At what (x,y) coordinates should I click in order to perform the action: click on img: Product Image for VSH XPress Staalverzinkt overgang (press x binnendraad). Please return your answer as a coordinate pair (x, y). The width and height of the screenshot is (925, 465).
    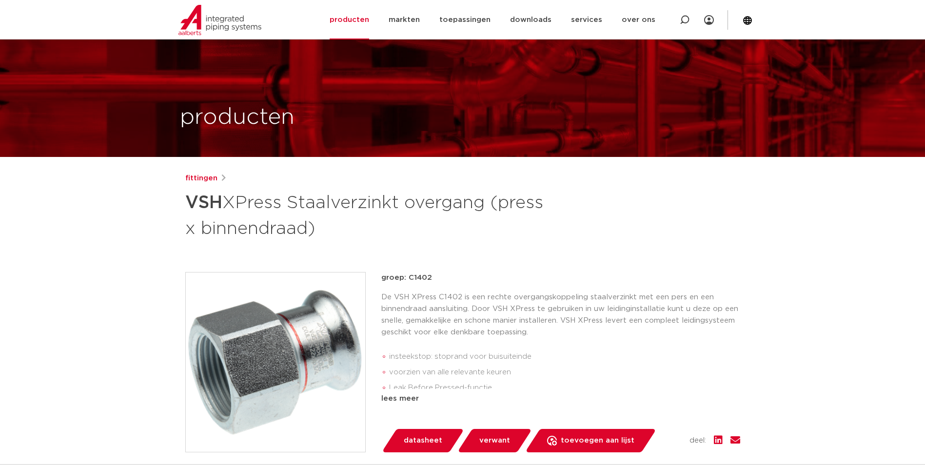
    Looking at the image, I should click on (276, 362).